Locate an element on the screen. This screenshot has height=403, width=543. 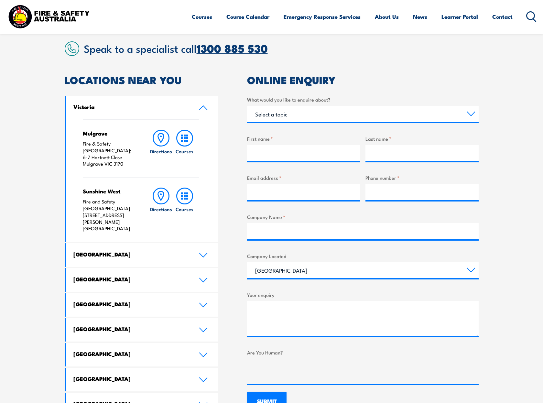
h4: Sunshine West is located at coordinates (110, 191).